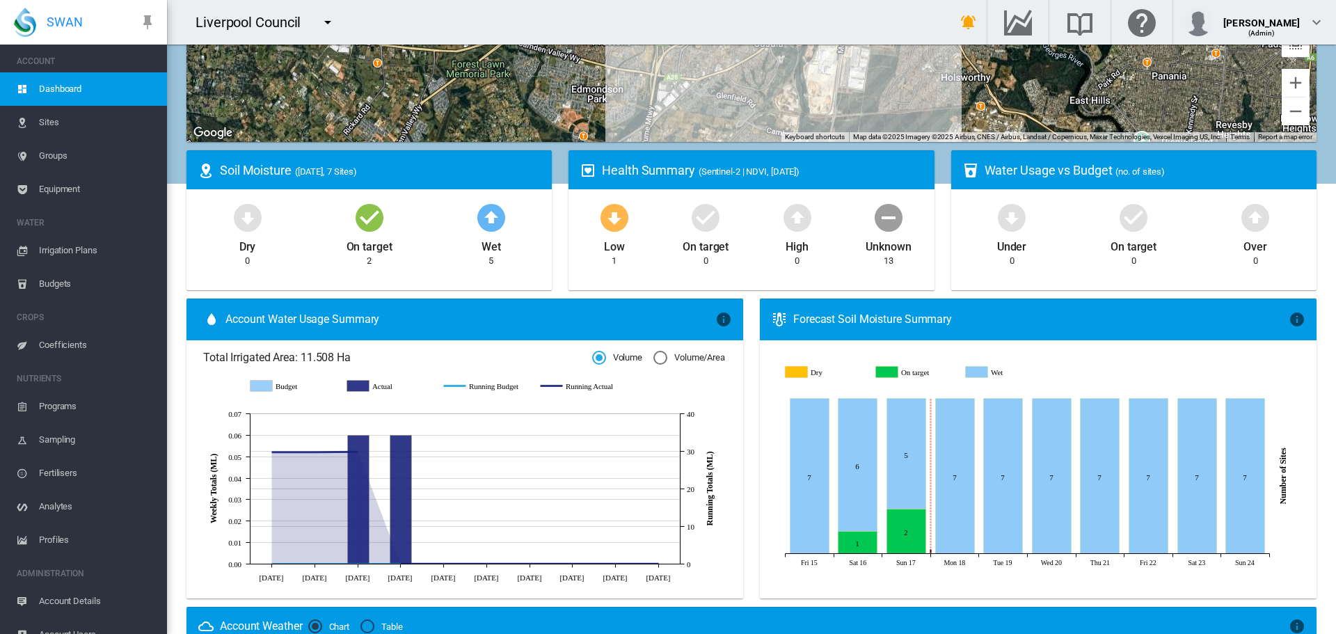  I want to click on div: Soil Moisture, so click(380, 170).